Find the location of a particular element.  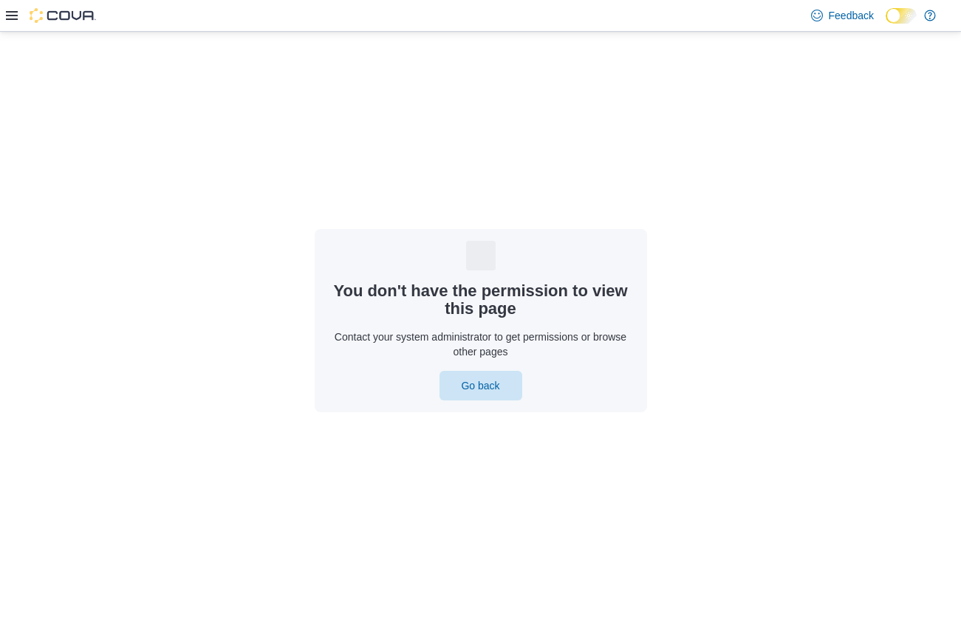

input: Dark Mode is located at coordinates (901, 16).